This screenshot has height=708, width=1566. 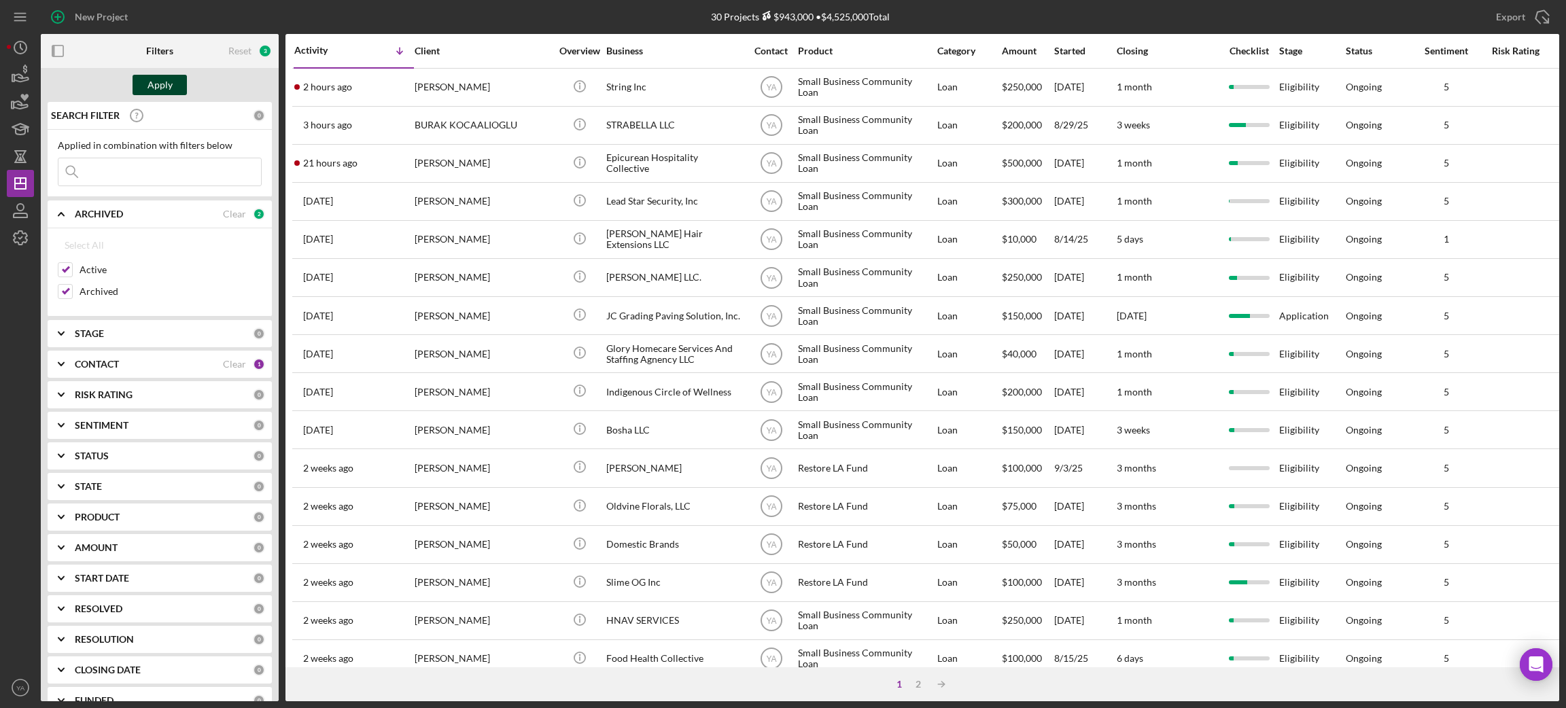 I want to click on time: 2025-09-23 20:14, so click(x=328, y=87).